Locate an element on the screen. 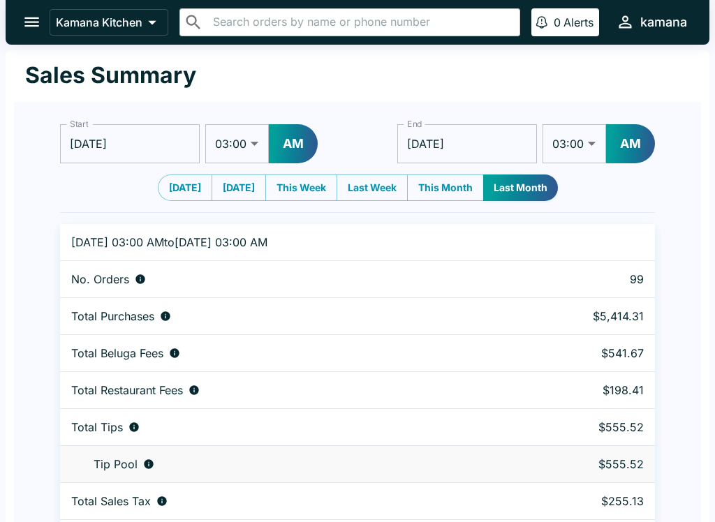 The image size is (715, 522). div: Fees paid by diners to restaurant is located at coordinates (279, 390).